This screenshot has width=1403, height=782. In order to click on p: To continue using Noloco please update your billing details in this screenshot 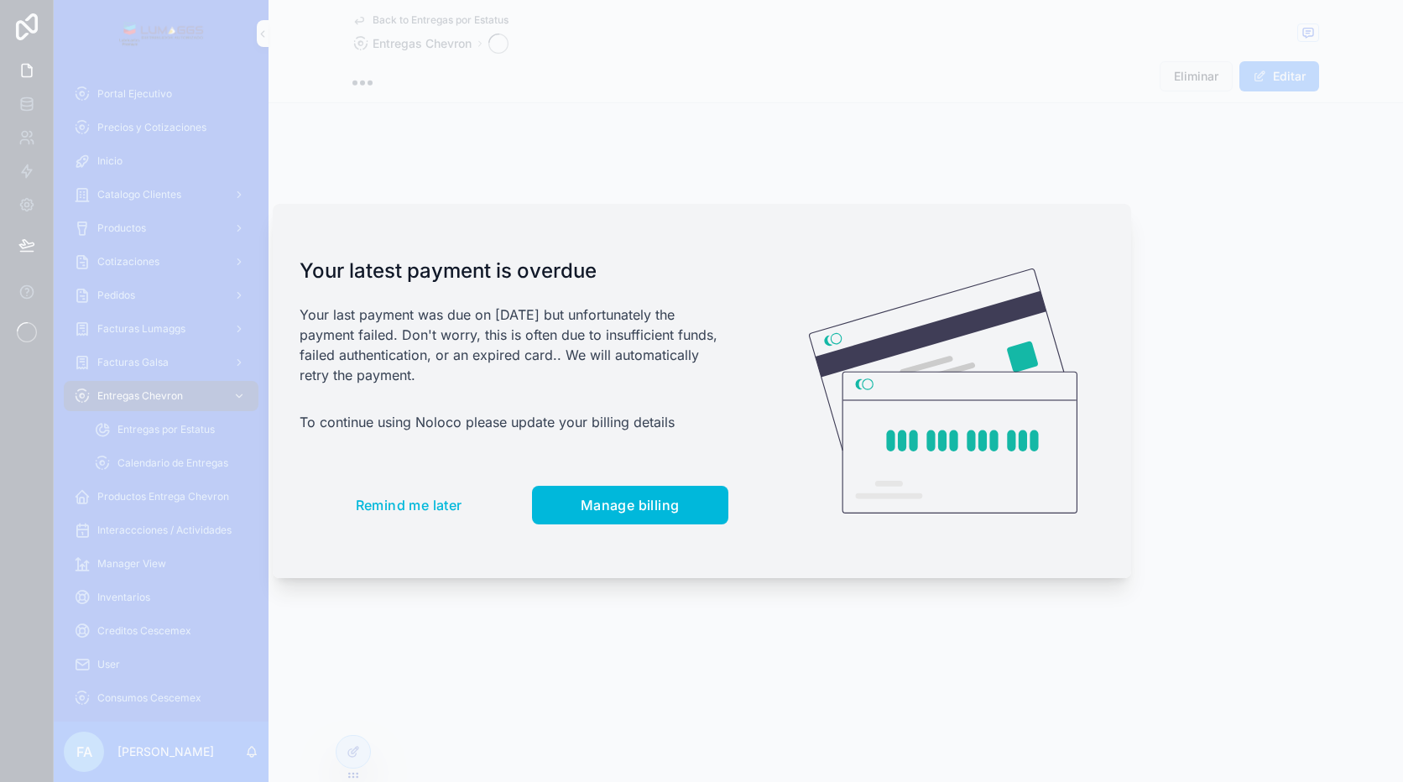, I will do `click(513, 422)`.